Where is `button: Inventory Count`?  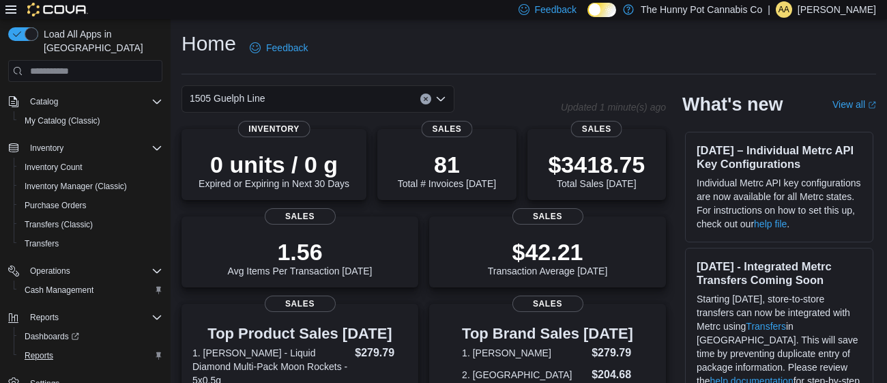 button: Inventory Count is located at coordinates (91, 167).